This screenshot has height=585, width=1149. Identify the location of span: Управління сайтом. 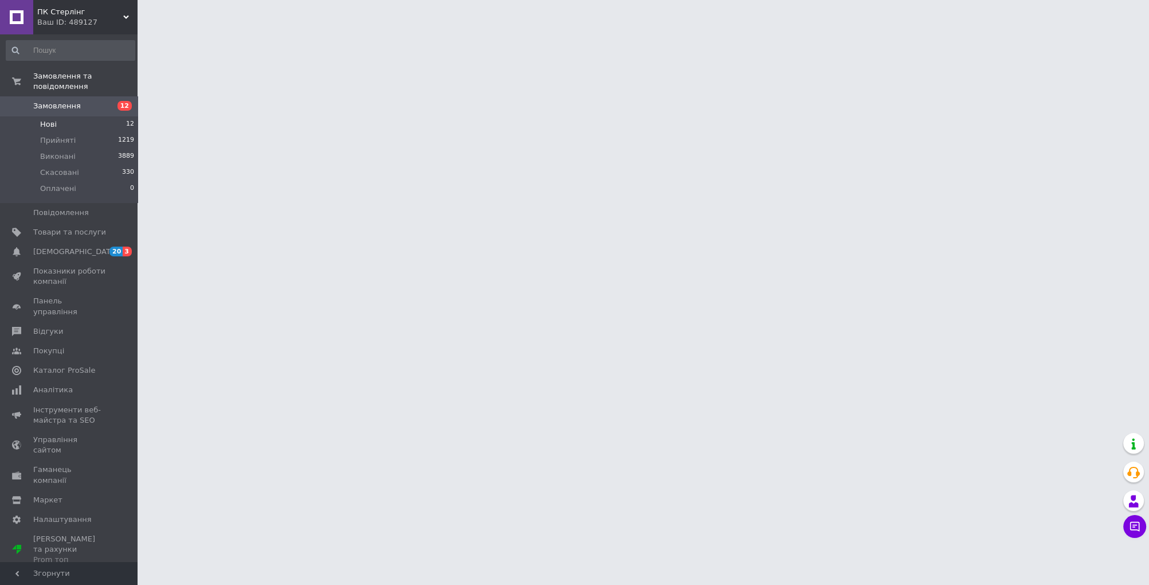
(69, 445).